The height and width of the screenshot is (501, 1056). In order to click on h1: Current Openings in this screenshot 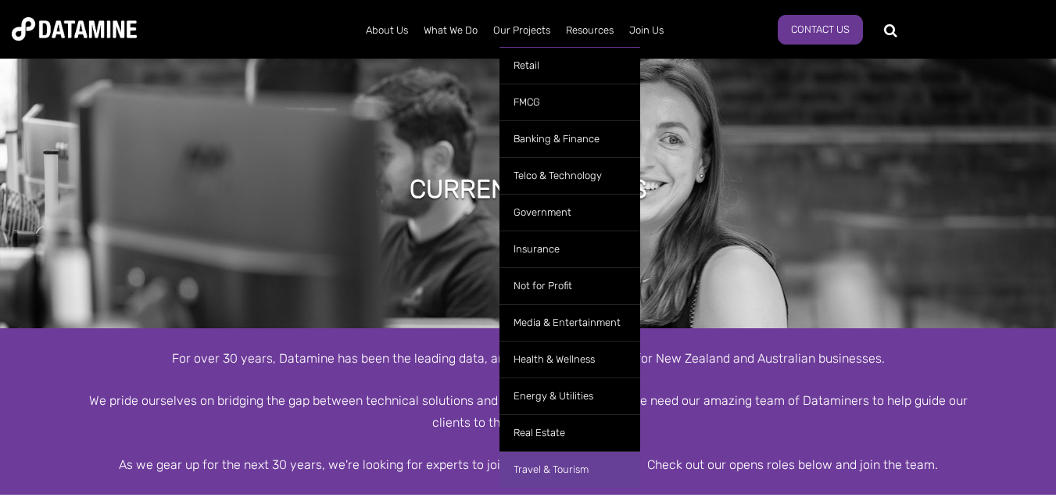, I will do `click(528, 189)`.